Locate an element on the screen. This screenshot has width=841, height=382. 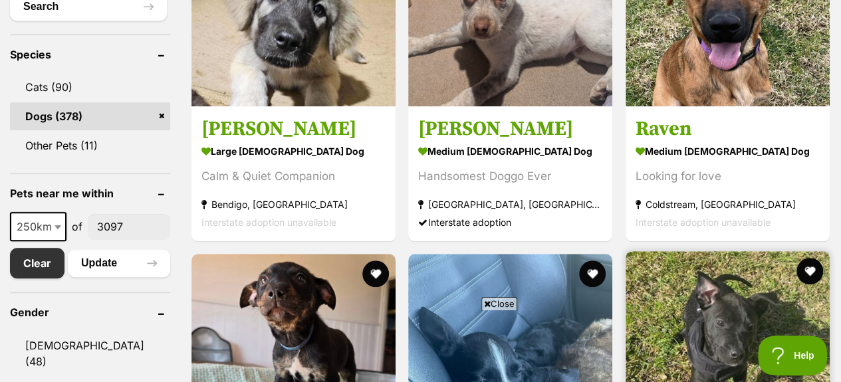
div: Calm & Quiet Companion is located at coordinates (293, 176).